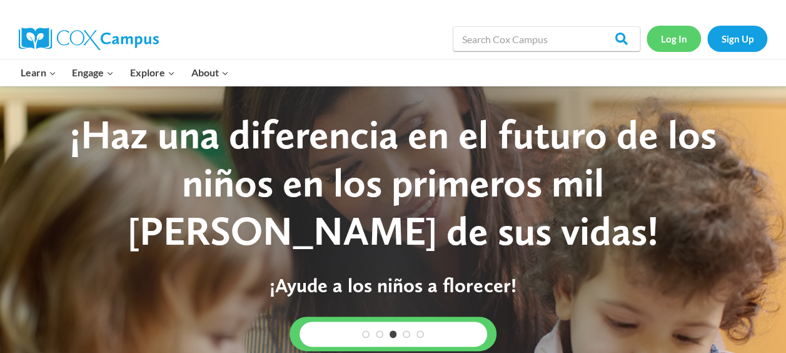 Image resolution: width=786 pixels, height=353 pixels. What do you see at coordinates (366, 334) in the screenshot?
I see `a: 1` at bounding box center [366, 334].